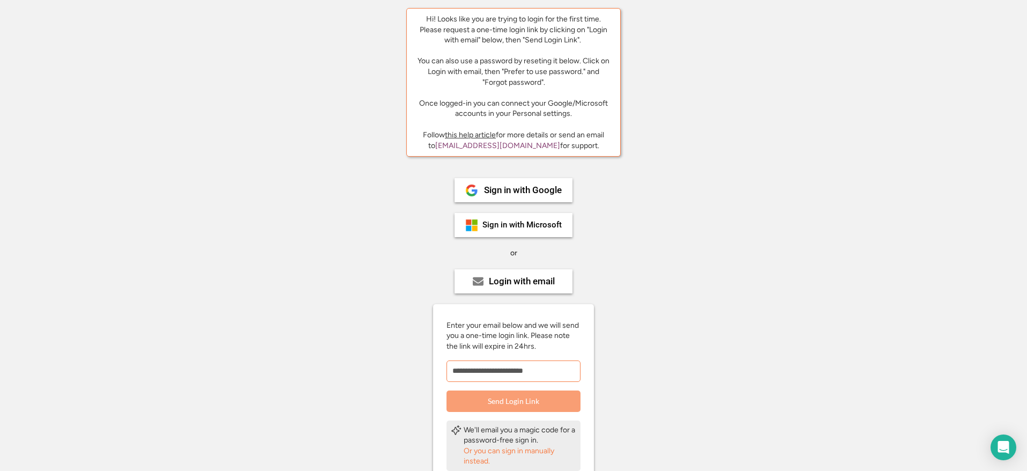  What do you see at coordinates (522, 225) in the screenshot?
I see `div: Sign in with Microsoft` at bounding box center [522, 225].